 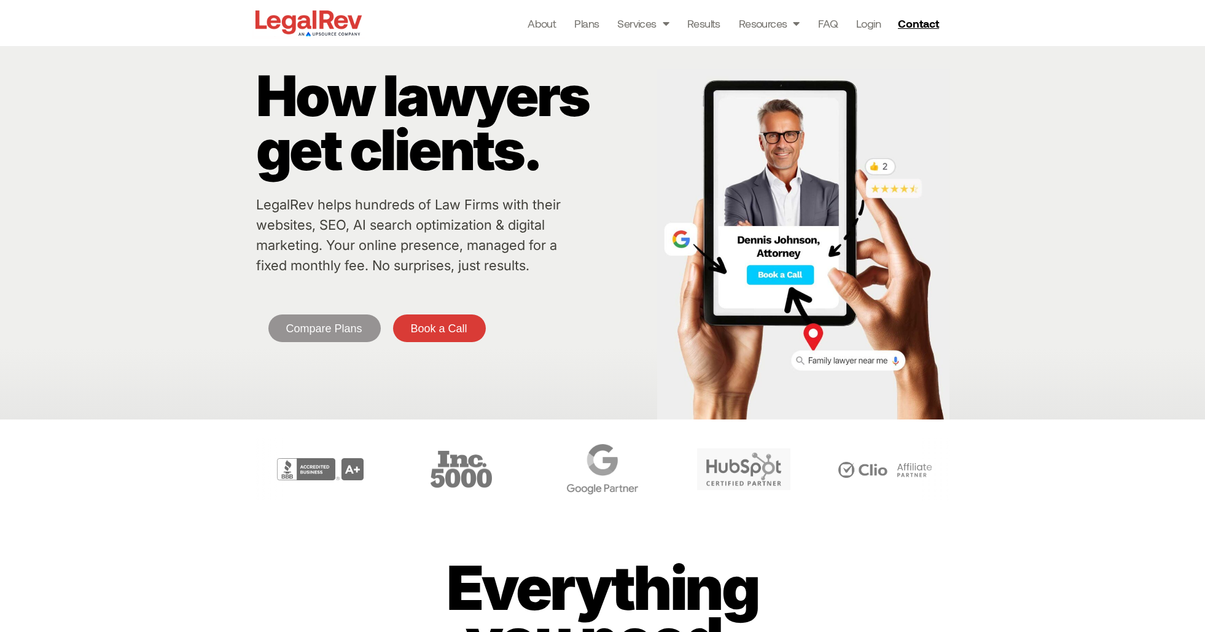 What do you see at coordinates (643, 23) in the screenshot?
I see `a: Services` at bounding box center [643, 23].